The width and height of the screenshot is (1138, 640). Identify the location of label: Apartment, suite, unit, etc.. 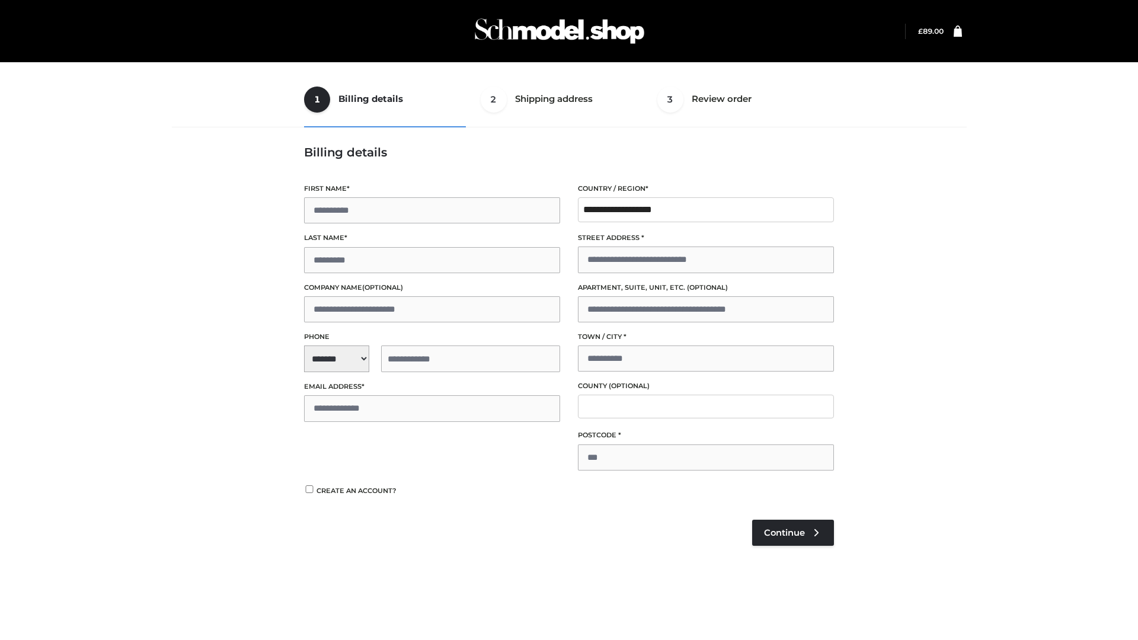
(706, 288).